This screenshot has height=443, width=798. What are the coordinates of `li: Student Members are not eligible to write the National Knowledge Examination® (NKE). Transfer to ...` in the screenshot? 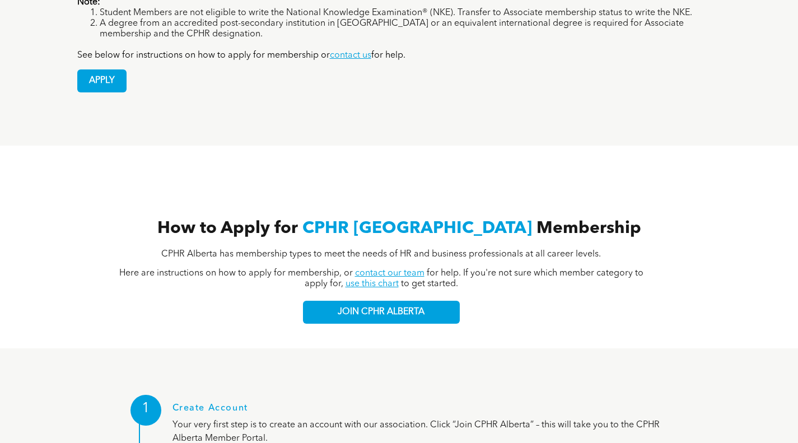 It's located at (410, 13).